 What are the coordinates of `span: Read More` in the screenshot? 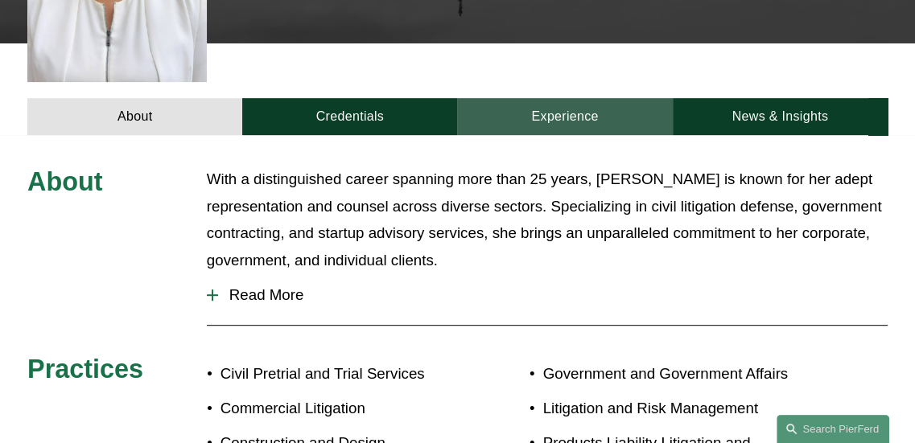 It's located at (553, 295).